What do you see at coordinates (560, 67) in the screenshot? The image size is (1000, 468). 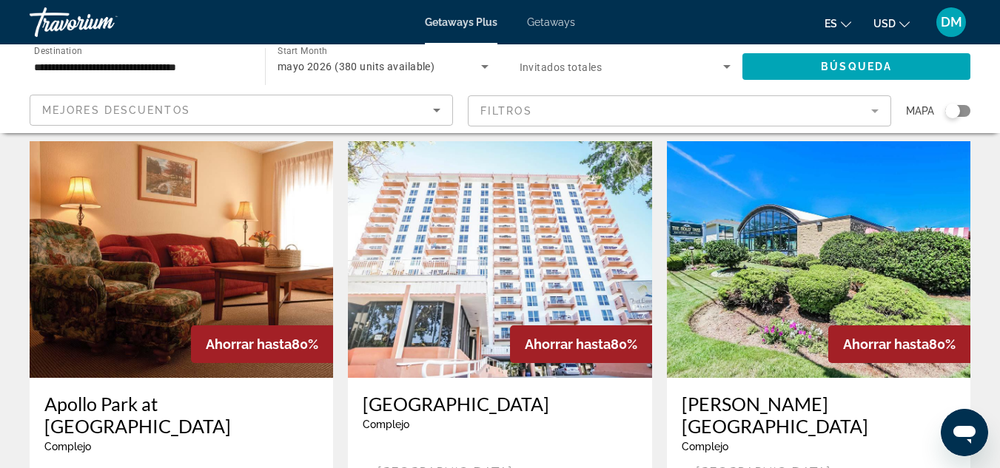 I see `span: Invitados totales` at bounding box center [560, 67].